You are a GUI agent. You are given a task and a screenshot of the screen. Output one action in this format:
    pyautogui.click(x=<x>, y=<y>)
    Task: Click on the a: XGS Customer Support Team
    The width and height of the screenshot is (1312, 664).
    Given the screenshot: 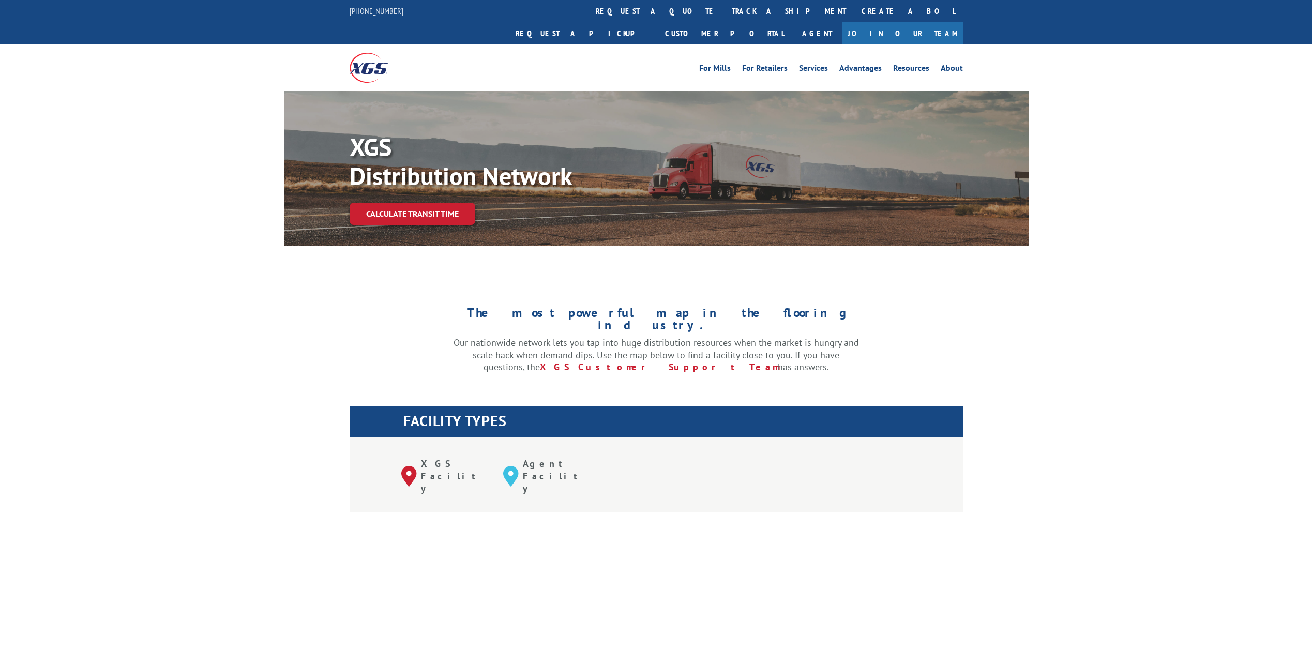 What is the action you would take?
    pyautogui.click(x=659, y=367)
    